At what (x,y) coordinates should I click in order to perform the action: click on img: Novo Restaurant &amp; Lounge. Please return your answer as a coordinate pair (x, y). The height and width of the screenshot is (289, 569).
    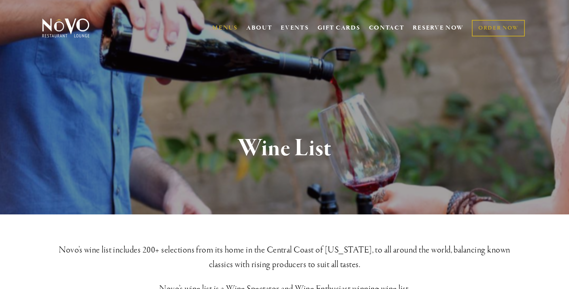
    Looking at the image, I should click on (66, 28).